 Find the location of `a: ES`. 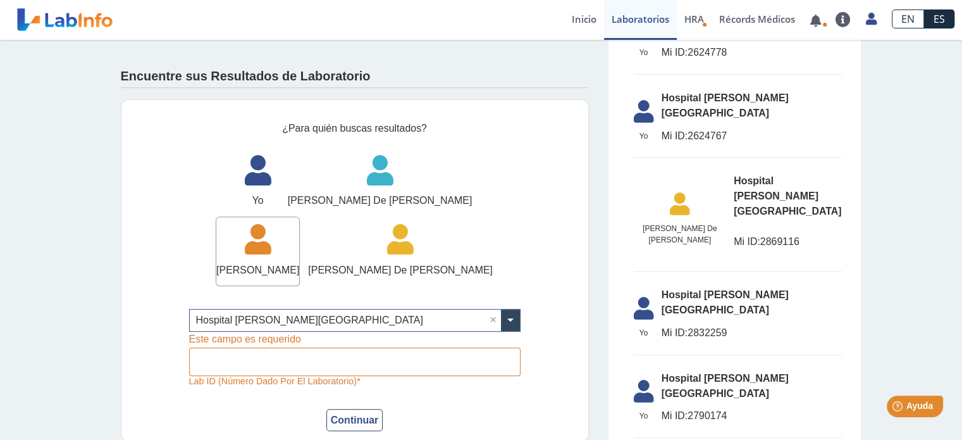

a: ES is located at coordinates (939, 19).